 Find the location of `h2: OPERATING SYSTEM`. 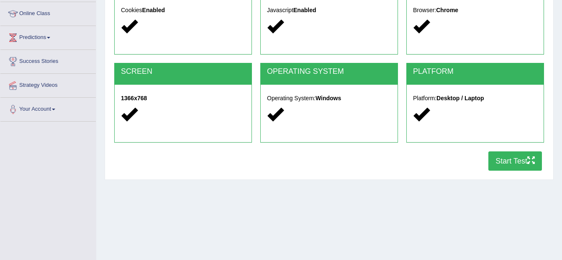

h2: OPERATING SYSTEM is located at coordinates (329, 72).